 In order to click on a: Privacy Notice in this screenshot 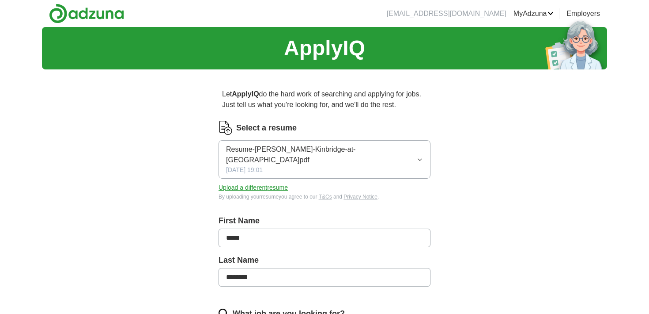, I will do `click(360, 197)`.